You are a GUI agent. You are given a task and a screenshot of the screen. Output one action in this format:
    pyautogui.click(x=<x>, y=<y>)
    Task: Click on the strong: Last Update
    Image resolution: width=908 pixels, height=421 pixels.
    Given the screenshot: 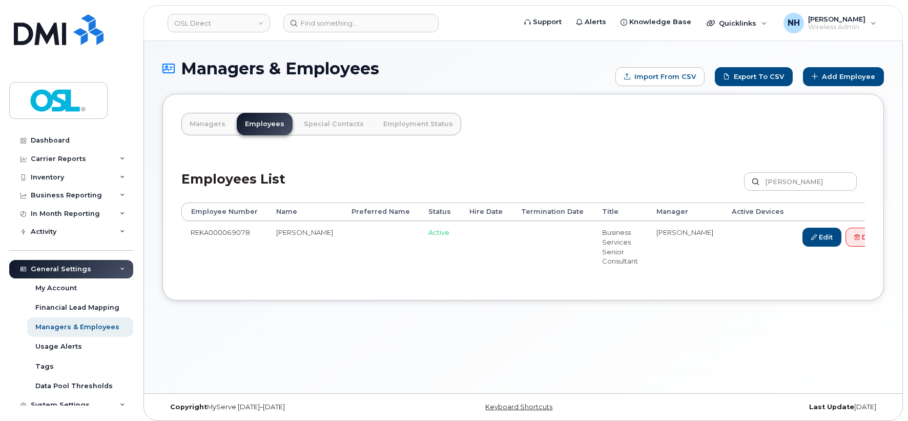 What is the action you would take?
    pyautogui.click(x=831, y=406)
    